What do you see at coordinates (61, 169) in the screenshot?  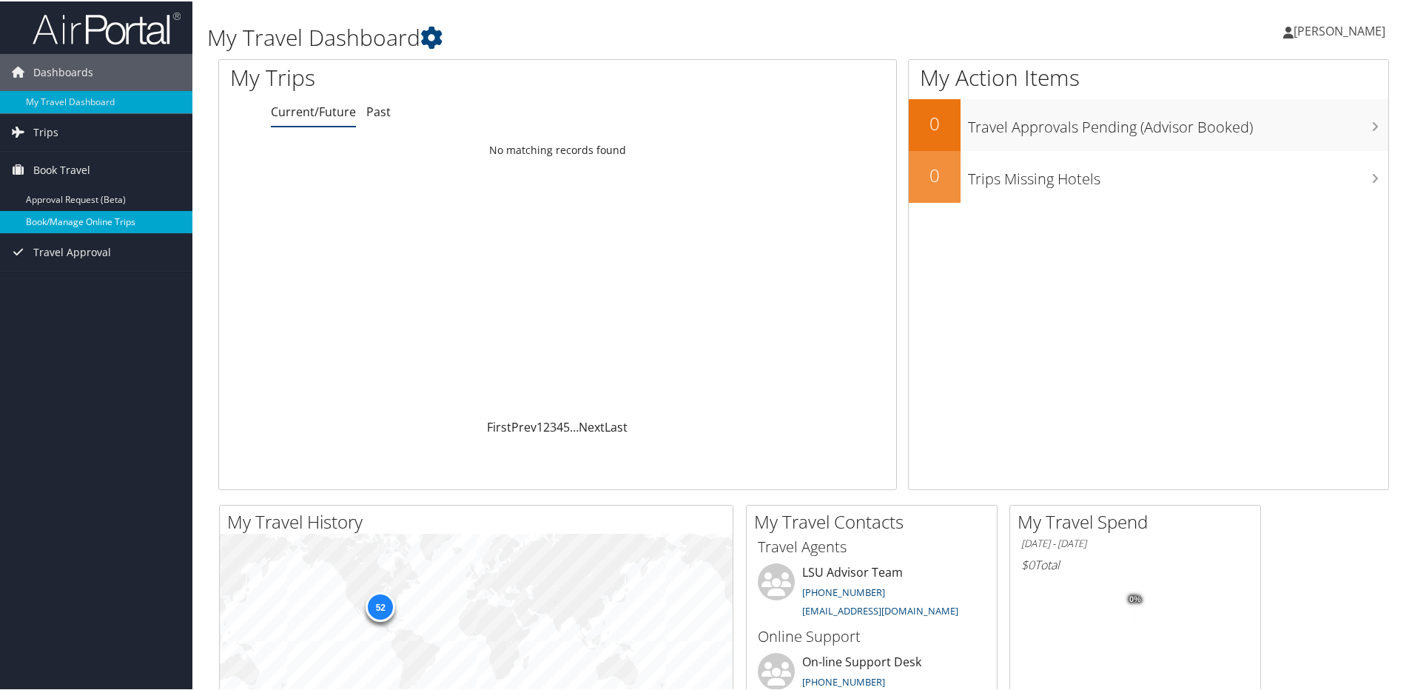 I see `span: Book Travel` at bounding box center [61, 169].